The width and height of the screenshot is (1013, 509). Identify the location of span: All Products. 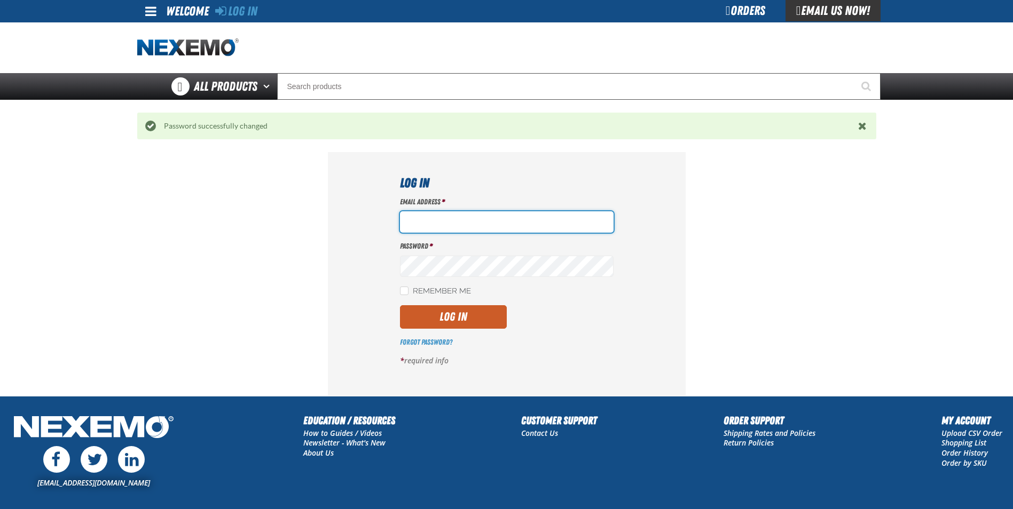
(225, 86).